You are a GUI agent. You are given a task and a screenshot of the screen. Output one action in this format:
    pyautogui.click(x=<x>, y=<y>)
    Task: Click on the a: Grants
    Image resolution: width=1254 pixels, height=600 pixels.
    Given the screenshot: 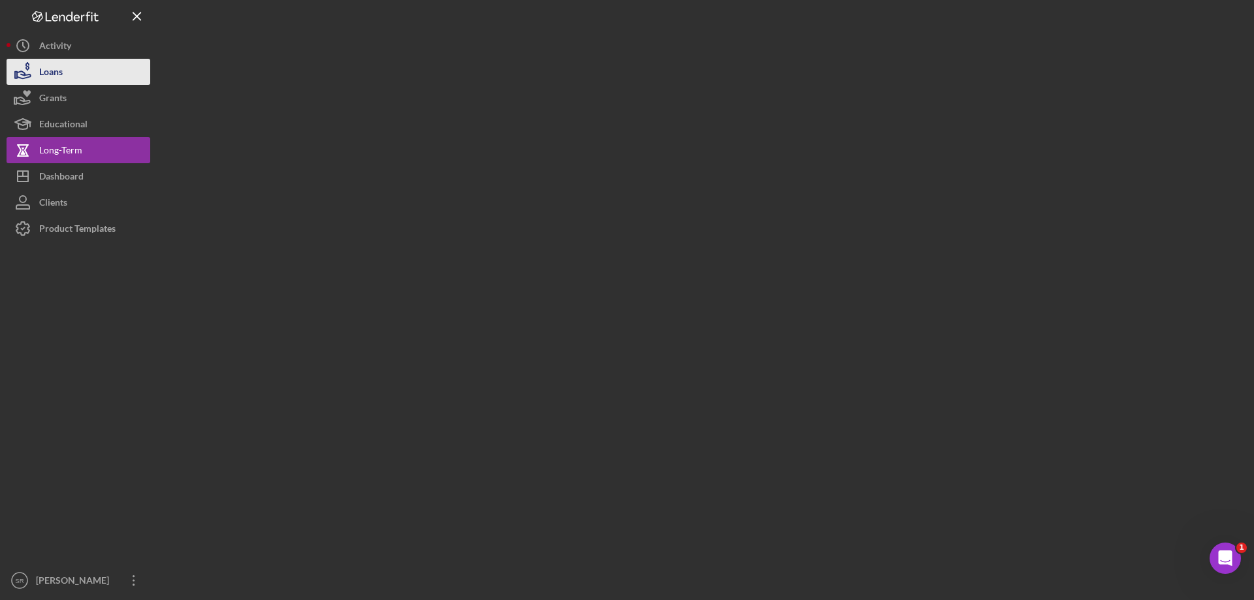 What is the action you would take?
    pyautogui.click(x=78, y=98)
    